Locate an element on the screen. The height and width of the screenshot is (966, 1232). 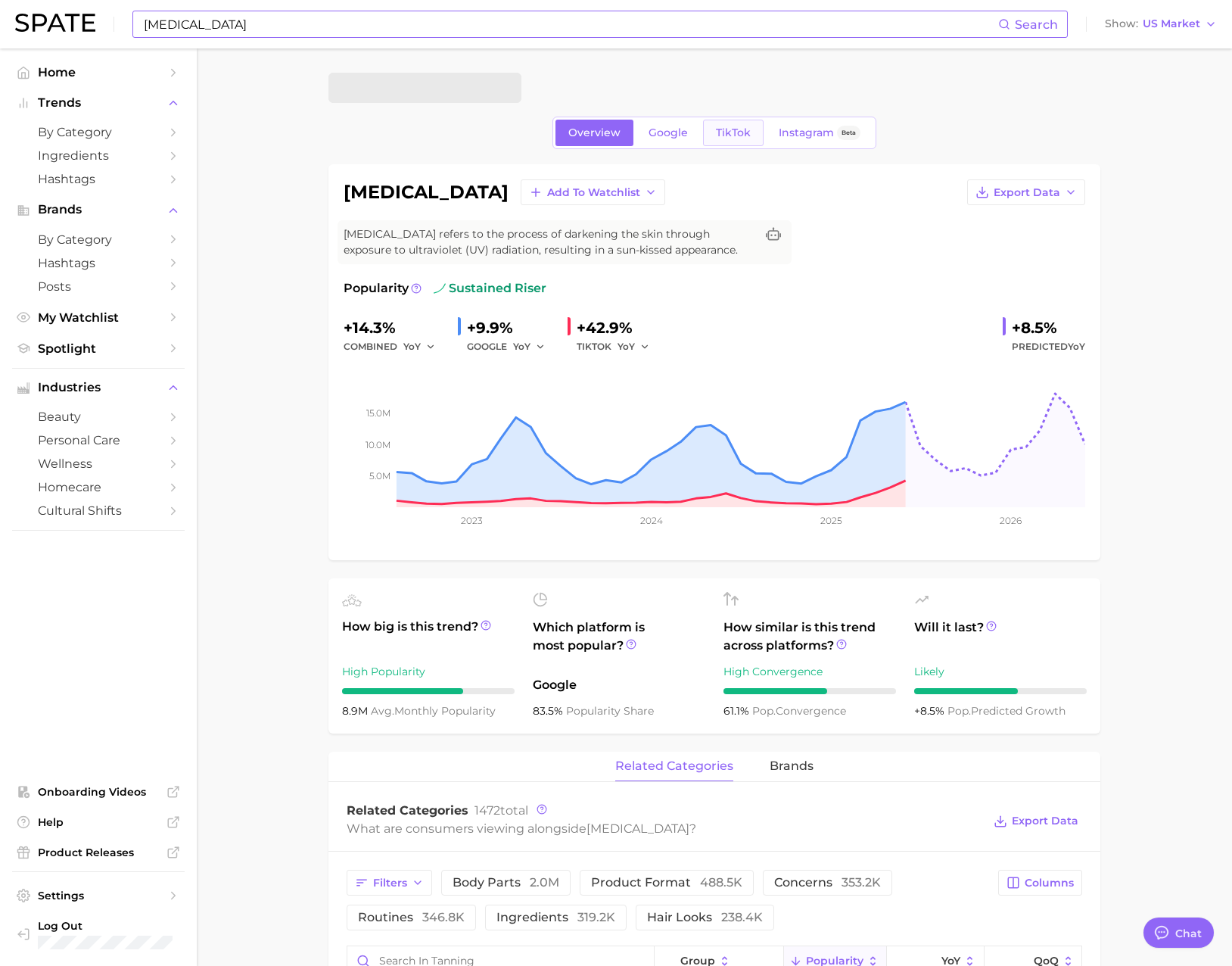
tspan: 2025 is located at coordinates (831, 520).